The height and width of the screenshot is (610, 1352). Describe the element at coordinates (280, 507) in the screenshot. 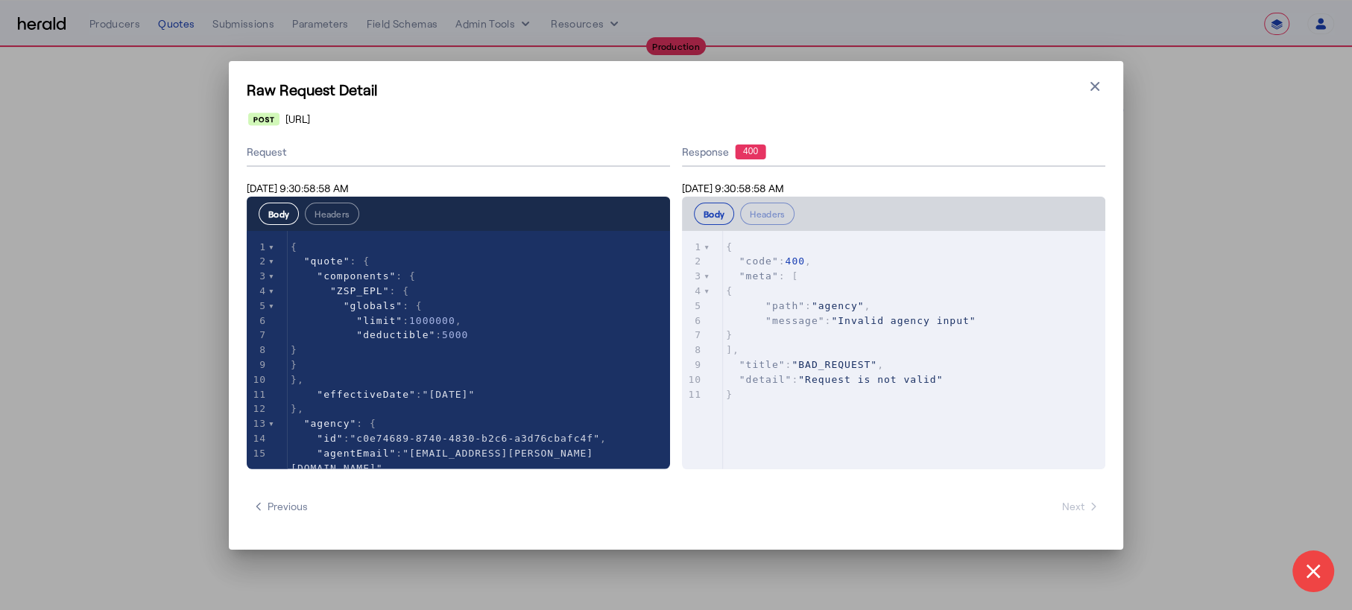

I see `button: Previous` at that location.